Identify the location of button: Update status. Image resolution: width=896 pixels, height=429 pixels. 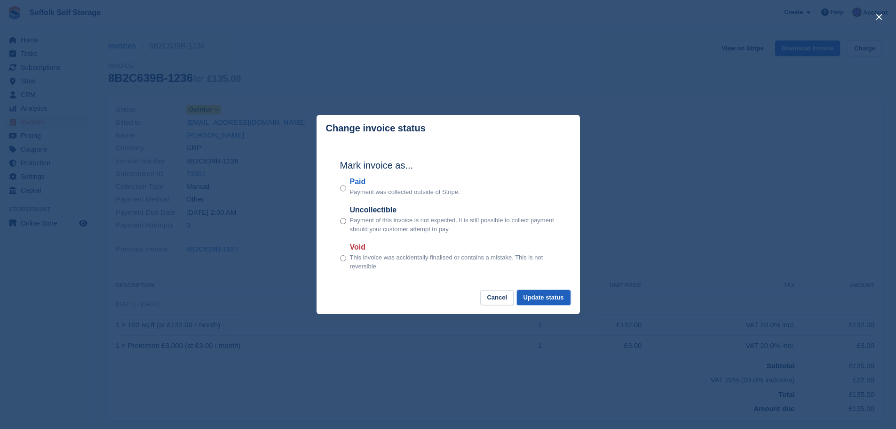
(544, 297).